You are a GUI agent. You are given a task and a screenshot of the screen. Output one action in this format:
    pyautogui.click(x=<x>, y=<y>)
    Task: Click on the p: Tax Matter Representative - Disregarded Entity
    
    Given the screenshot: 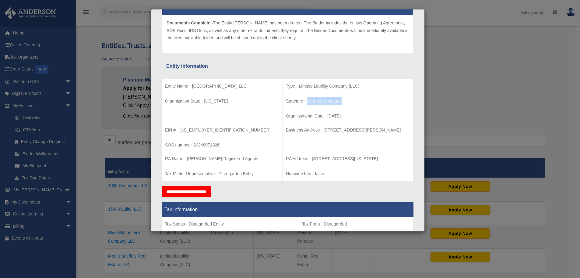 What is the action you would take?
    pyautogui.click(x=222, y=173)
    